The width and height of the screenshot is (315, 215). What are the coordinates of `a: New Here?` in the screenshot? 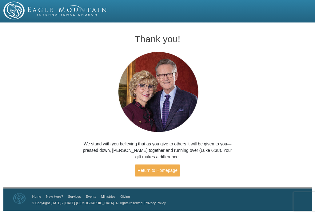 It's located at (54, 196).